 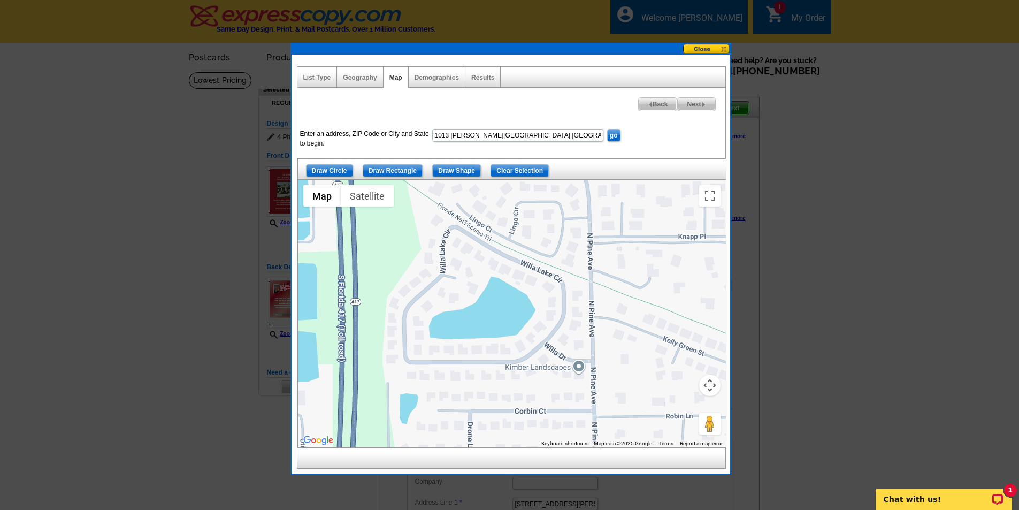 I want to click on input: Draw Rectangle, so click(x=393, y=171).